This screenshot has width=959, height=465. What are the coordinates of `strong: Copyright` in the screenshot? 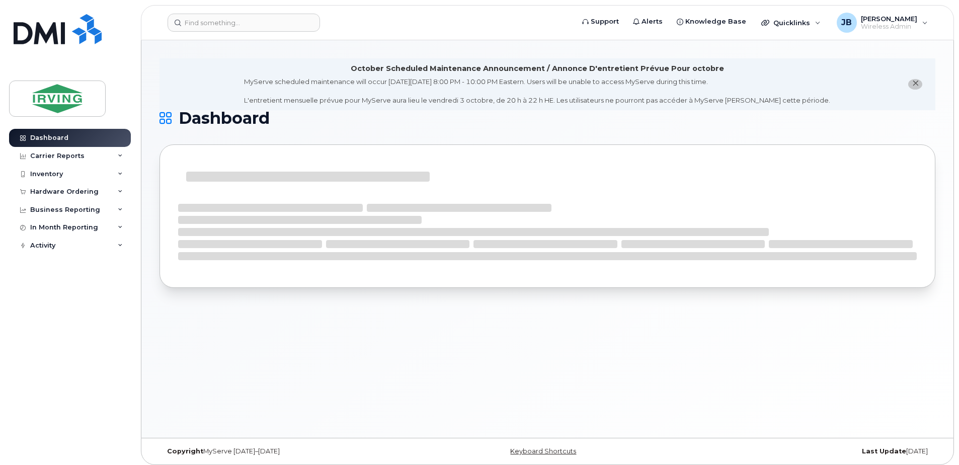 It's located at (185, 451).